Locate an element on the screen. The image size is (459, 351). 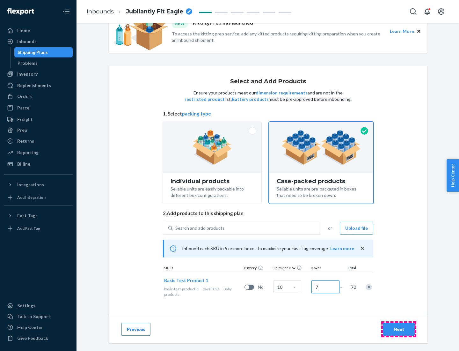
div: NEW is located at coordinates (180, 23).